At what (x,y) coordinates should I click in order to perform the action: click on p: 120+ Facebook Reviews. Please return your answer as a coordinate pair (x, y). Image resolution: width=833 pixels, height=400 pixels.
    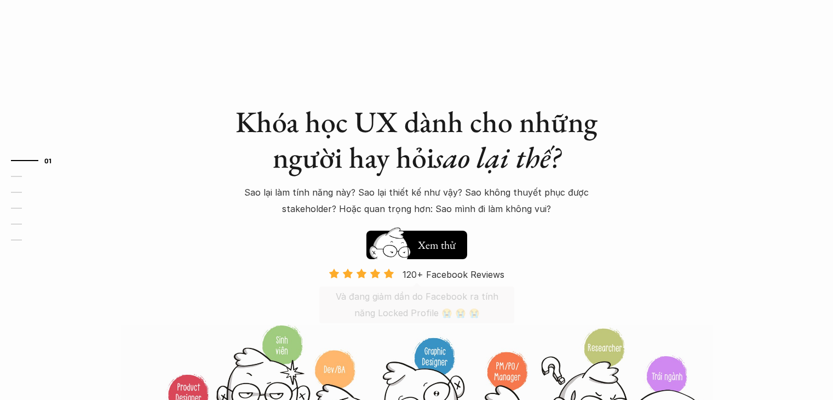
    Looking at the image, I should click on (454, 275).